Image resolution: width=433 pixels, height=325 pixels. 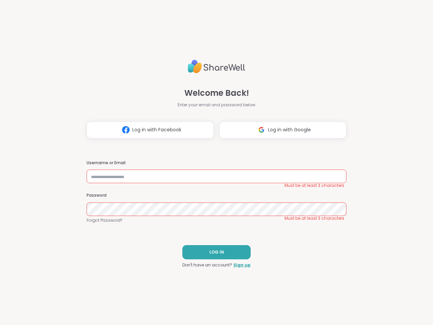 What do you see at coordinates (216, 252) in the screenshot?
I see `span: LOG IN` at bounding box center [216, 252].